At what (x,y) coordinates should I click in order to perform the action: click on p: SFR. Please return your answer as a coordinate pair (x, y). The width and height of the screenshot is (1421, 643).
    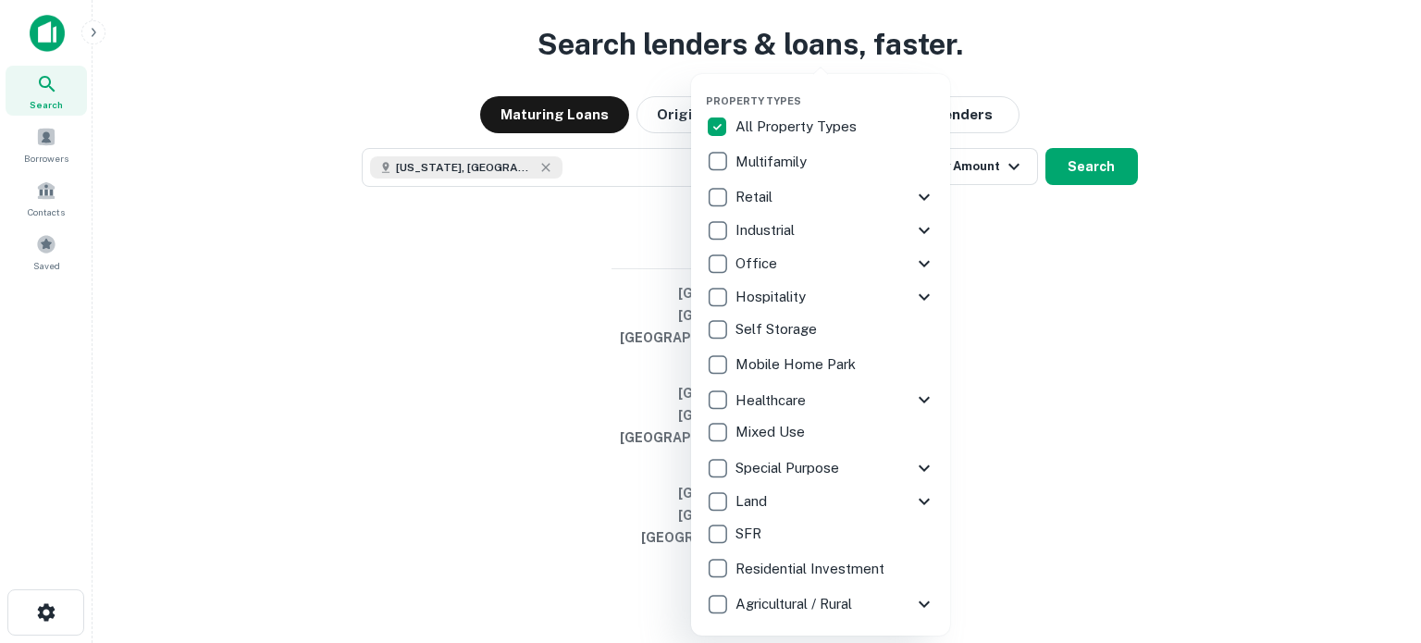
    Looking at the image, I should click on (750, 534).